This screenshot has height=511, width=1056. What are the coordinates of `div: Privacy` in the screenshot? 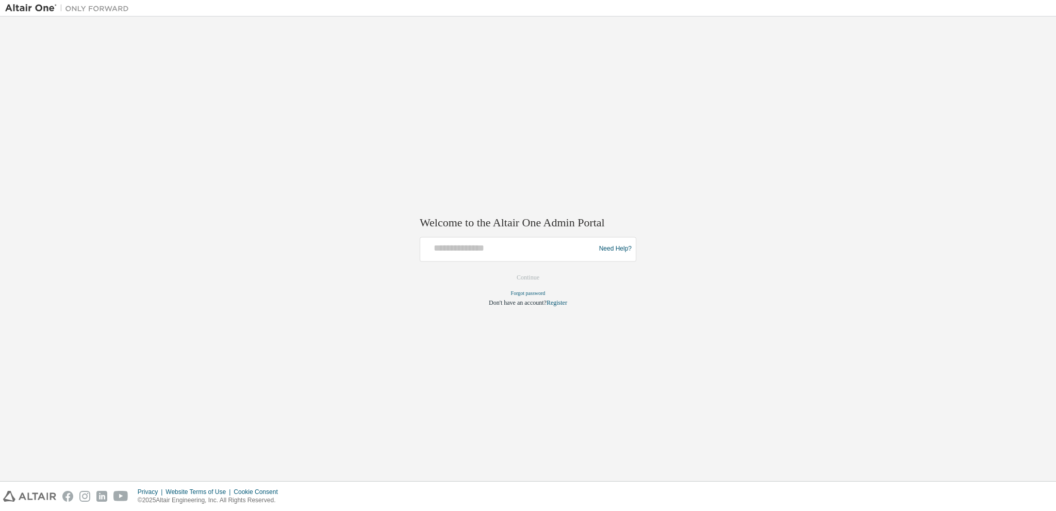 It's located at (152, 492).